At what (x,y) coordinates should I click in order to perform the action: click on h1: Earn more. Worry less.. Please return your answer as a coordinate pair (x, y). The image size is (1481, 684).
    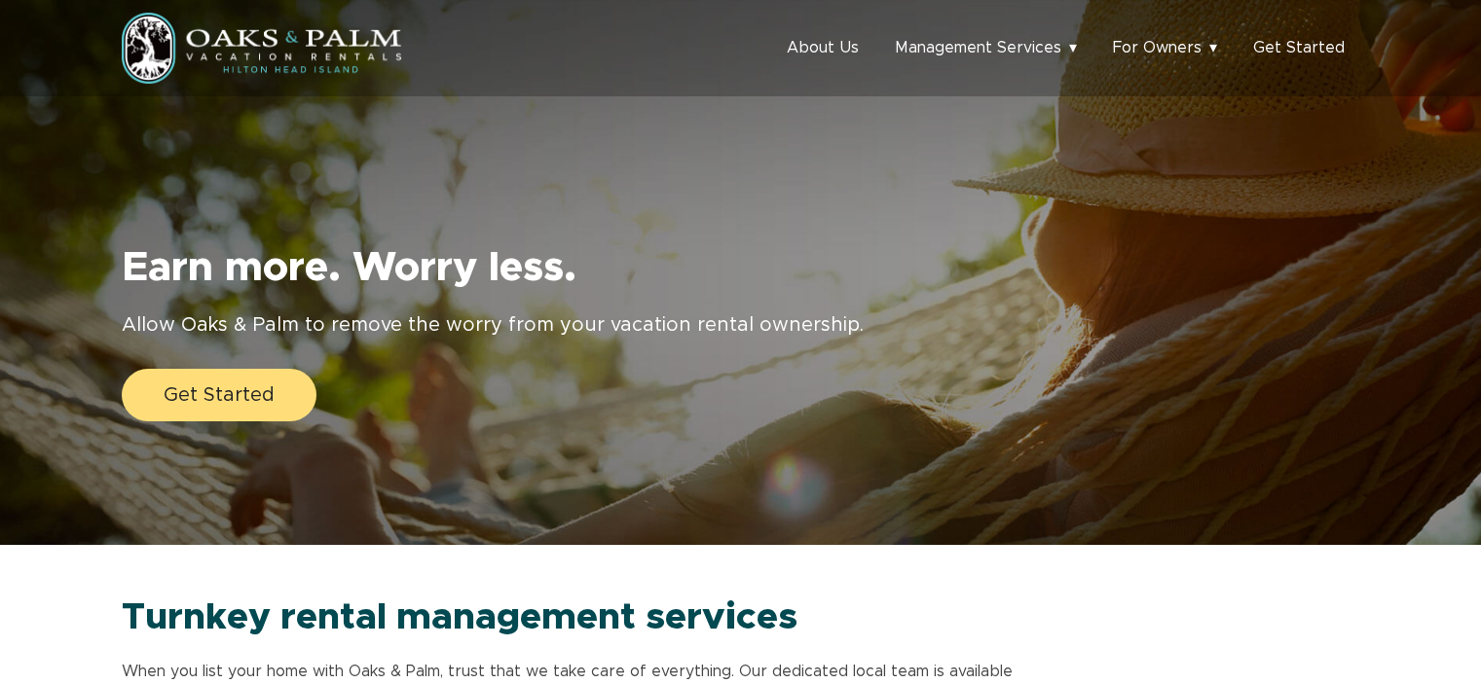
    Looking at the image, I should click on (349, 269).